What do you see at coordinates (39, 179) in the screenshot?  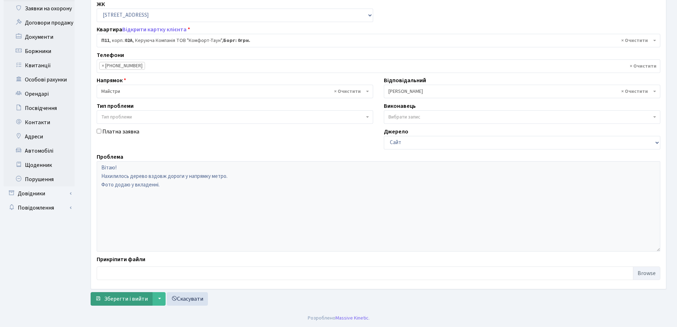 I see `a: Порушення` at bounding box center [39, 179].